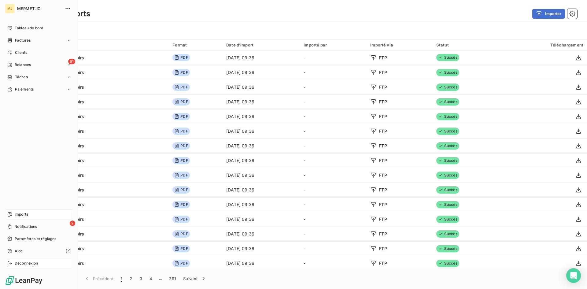 The width and height of the screenshot is (587, 289). What do you see at coordinates (98, 278) in the screenshot?
I see `button: Précédent` at bounding box center [98, 278].